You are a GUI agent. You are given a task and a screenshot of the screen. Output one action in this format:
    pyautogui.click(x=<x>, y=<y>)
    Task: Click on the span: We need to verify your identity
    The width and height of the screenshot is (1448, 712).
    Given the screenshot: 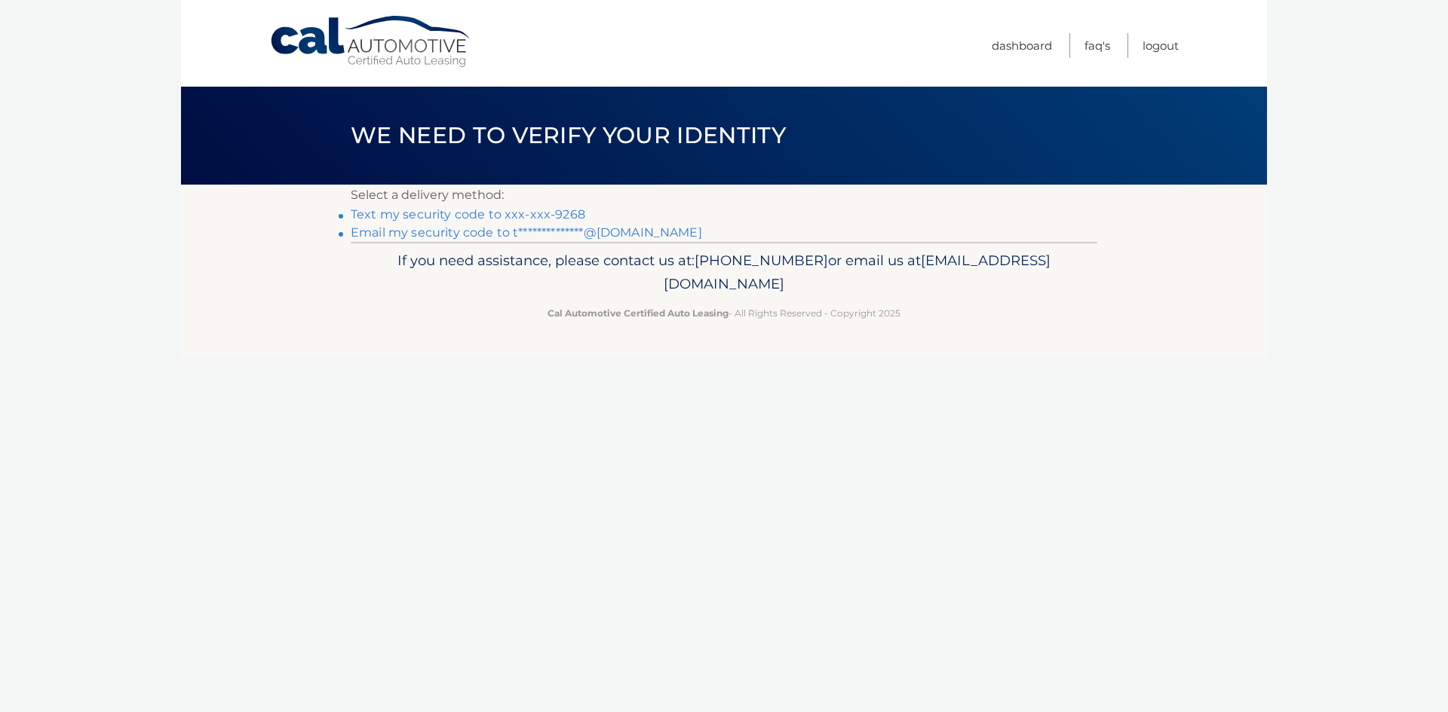 What is the action you would take?
    pyautogui.click(x=568, y=135)
    